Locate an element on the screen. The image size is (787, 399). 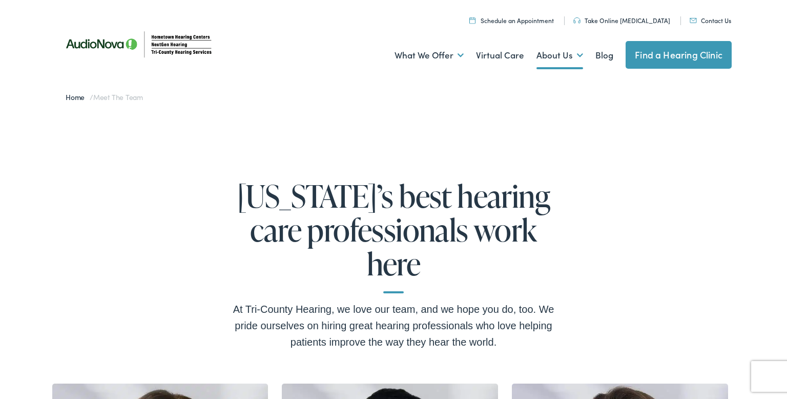
a: About Us is located at coordinates (559, 55).